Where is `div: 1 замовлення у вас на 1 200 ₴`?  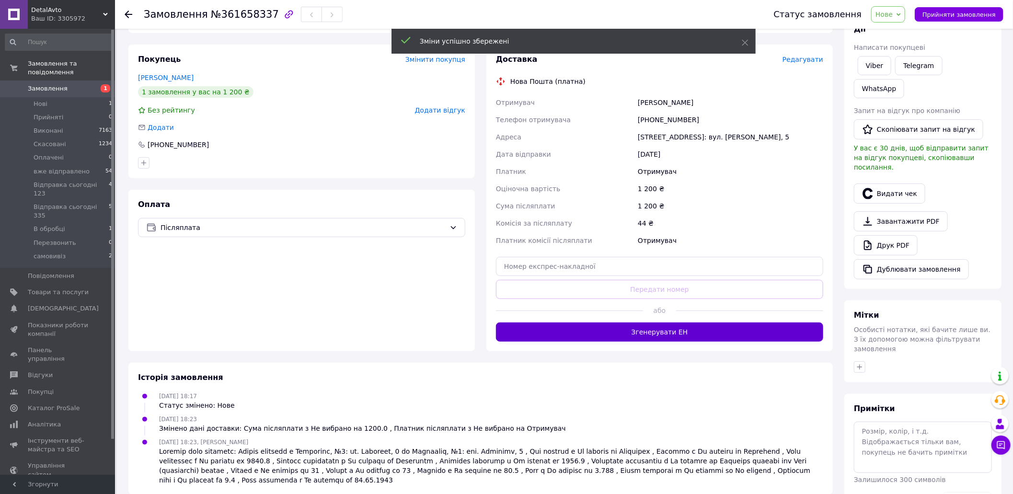
div: 1 замовлення у вас на 1 200 ₴ is located at coordinates (196, 92).